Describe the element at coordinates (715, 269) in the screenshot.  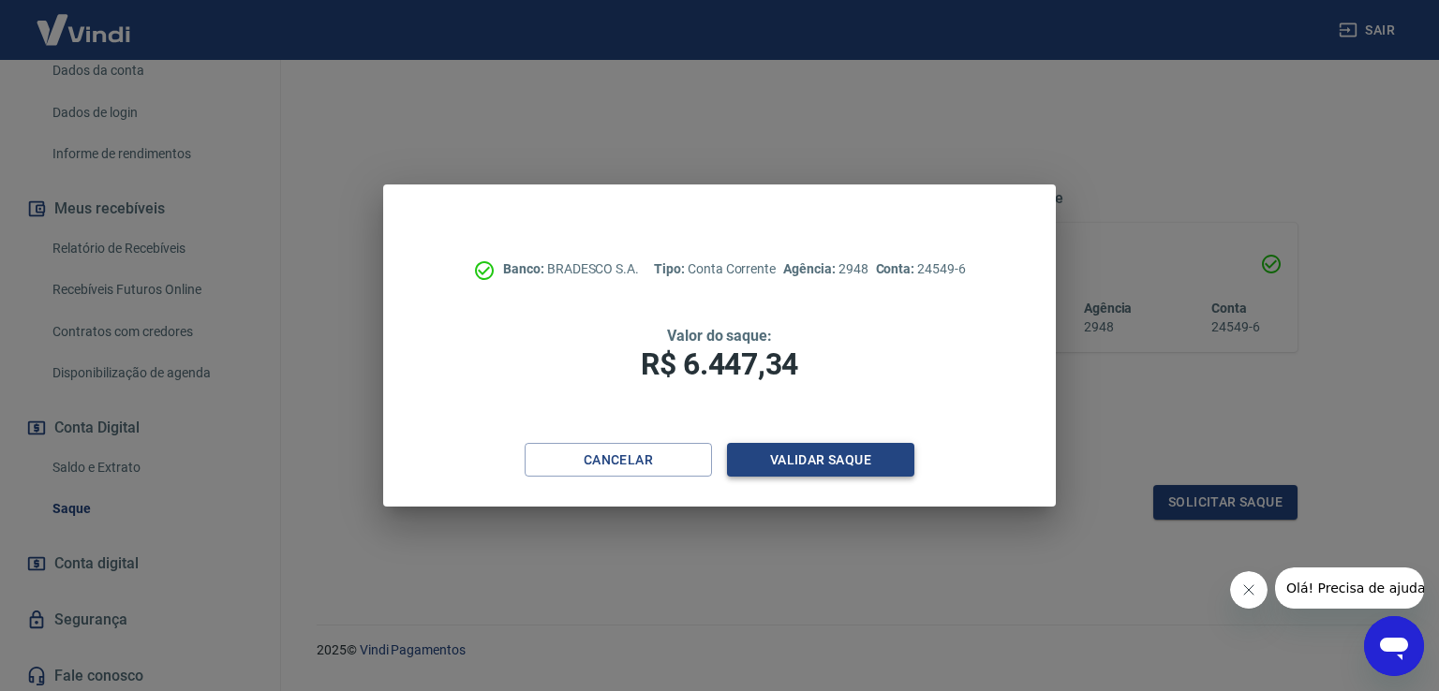
I see `p: Conta Corrente` at that location.